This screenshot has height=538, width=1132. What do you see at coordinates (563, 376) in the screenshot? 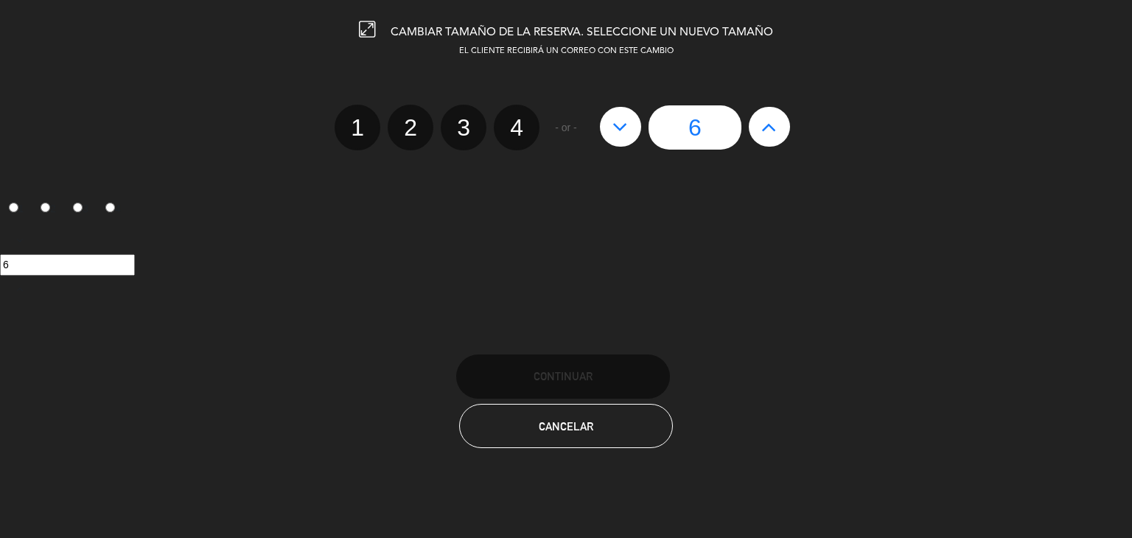
I see `span: Continuar` at bounding box center [563, 376].